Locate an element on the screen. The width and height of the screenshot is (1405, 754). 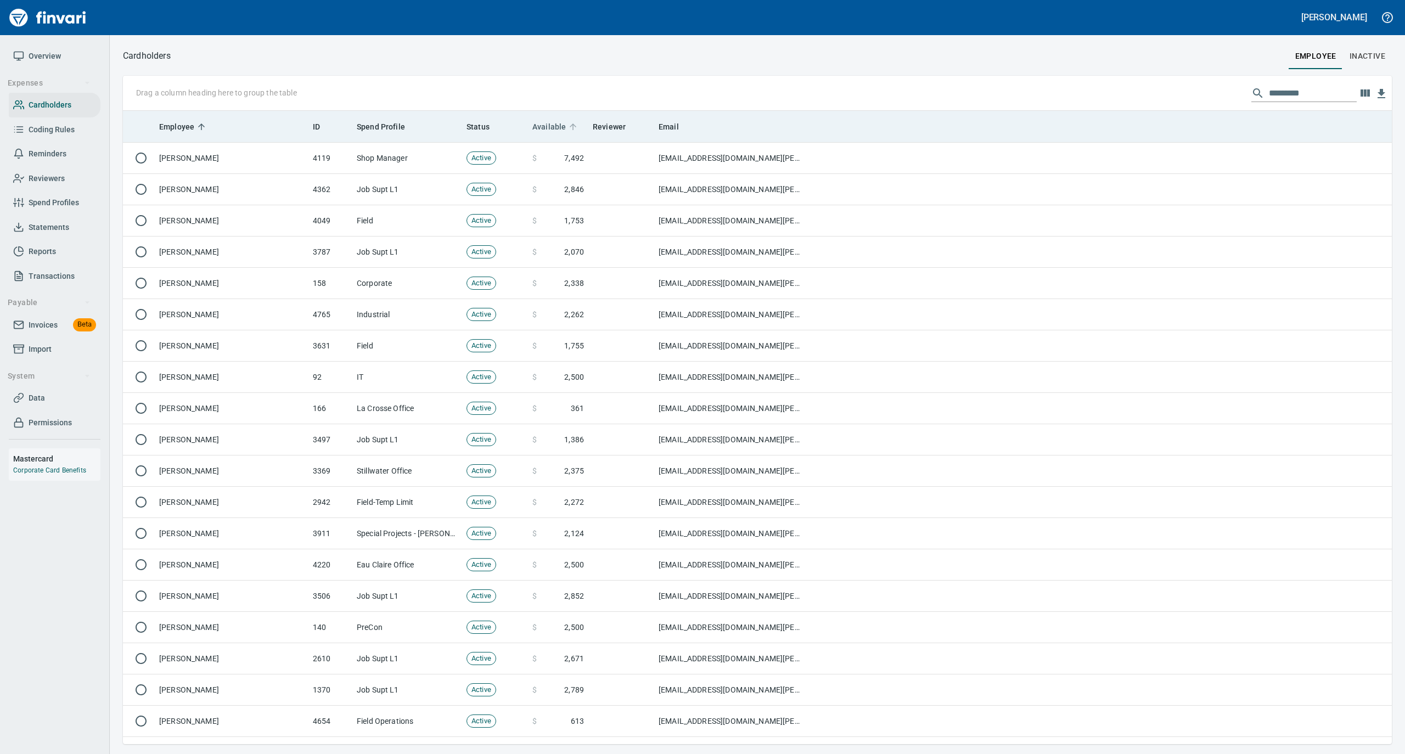
a: Cardholders is located at coordinates (54, 105).